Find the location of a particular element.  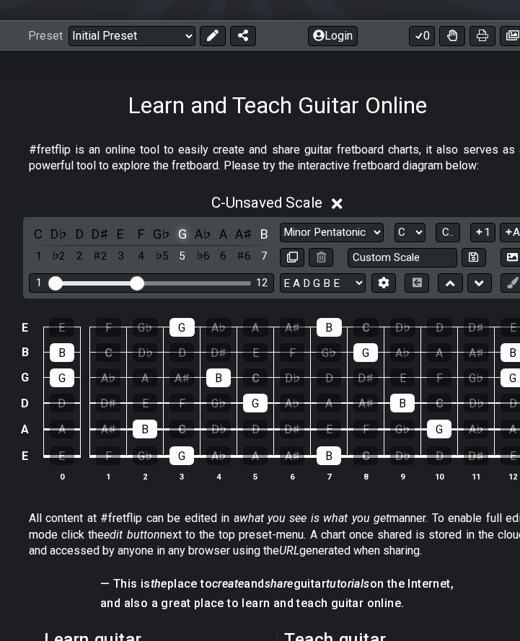

th: 10 is located at coordinates (439, 476).